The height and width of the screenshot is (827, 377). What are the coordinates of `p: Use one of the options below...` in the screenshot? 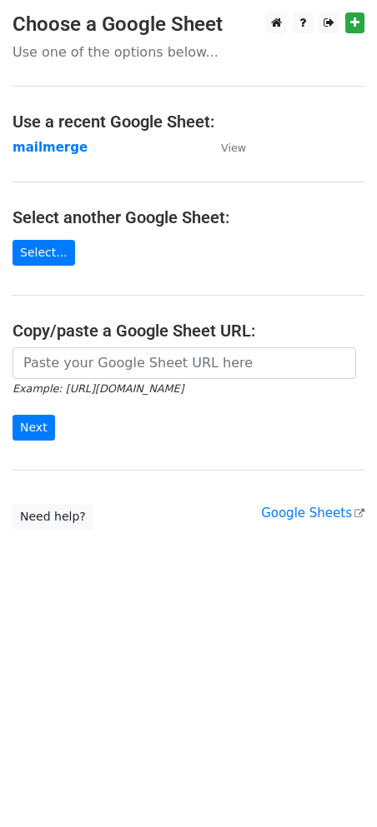 It's located at (188, 52).